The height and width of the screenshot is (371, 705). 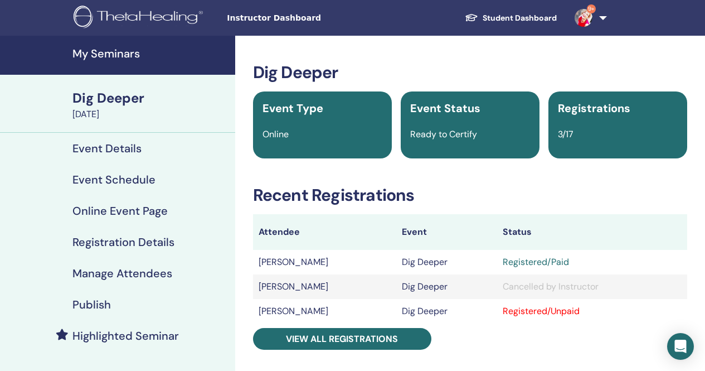 What do you see at coordinates (120, 211) in the screenshot?
I see `h4: Online Event Page` at bounding box center [120, 211].